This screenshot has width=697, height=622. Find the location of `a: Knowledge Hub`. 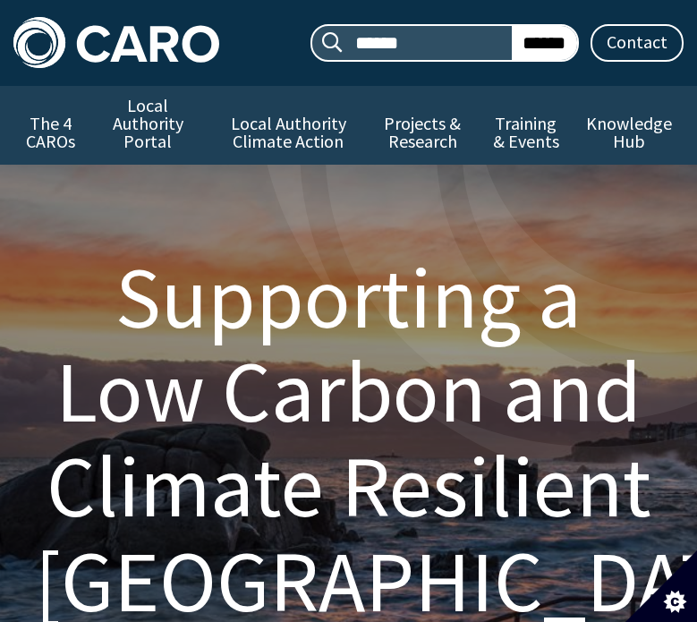

a: Knowledge Hub is located at coordinates (629, 134).